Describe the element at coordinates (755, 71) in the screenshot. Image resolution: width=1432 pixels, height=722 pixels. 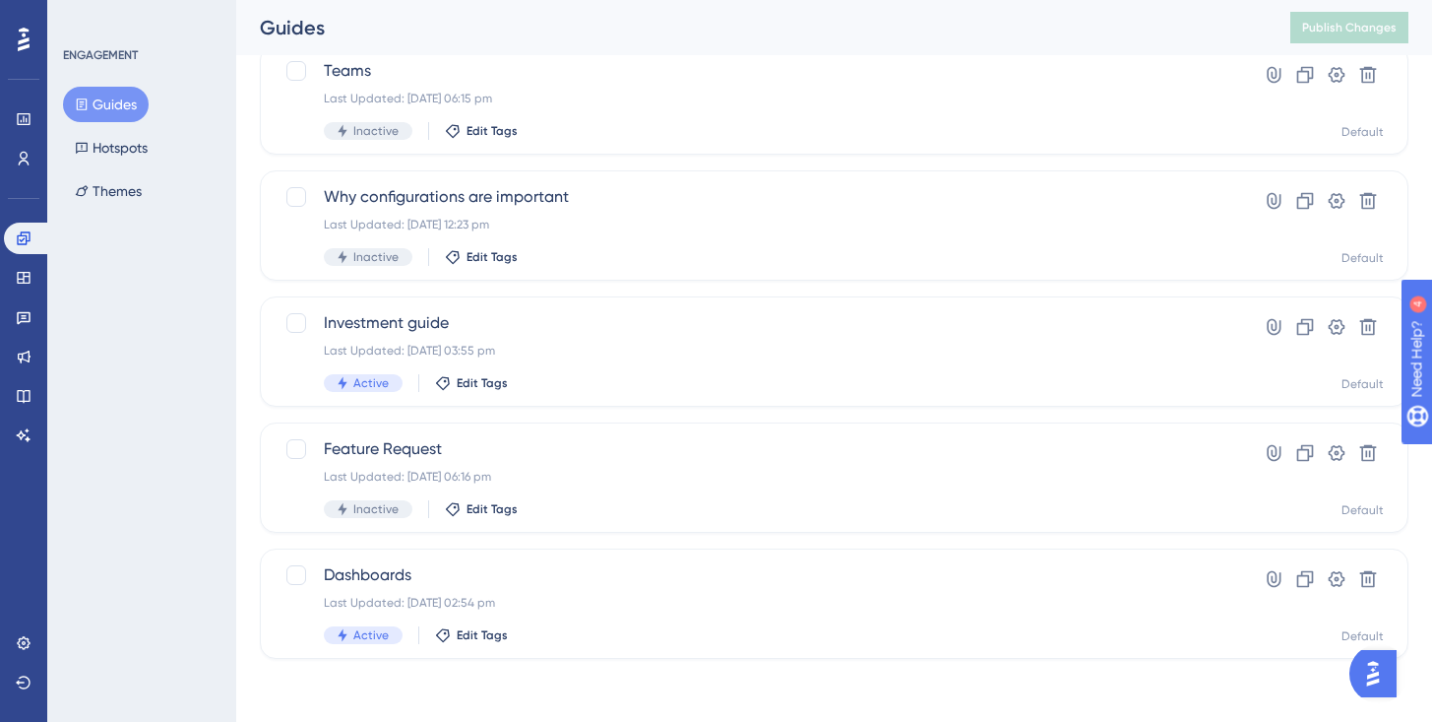
I see `span: Teams` at that location.